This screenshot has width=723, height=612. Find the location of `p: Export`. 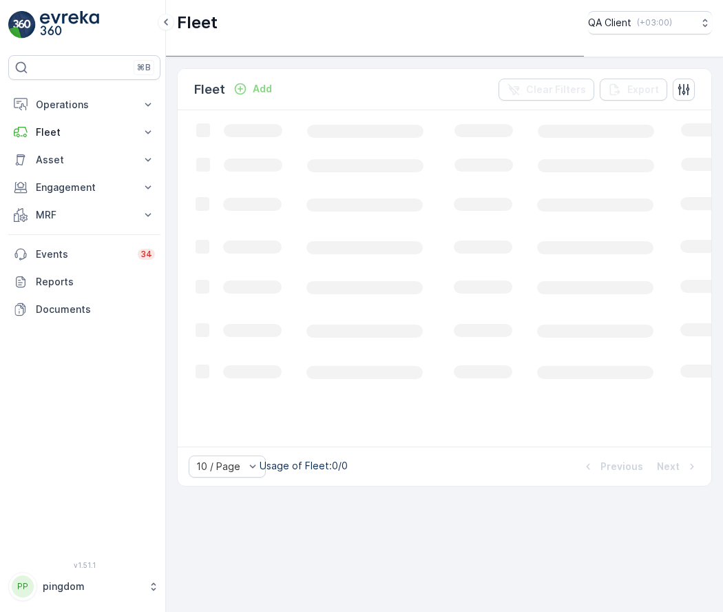

p: Export is located at coordinates (644, 90).